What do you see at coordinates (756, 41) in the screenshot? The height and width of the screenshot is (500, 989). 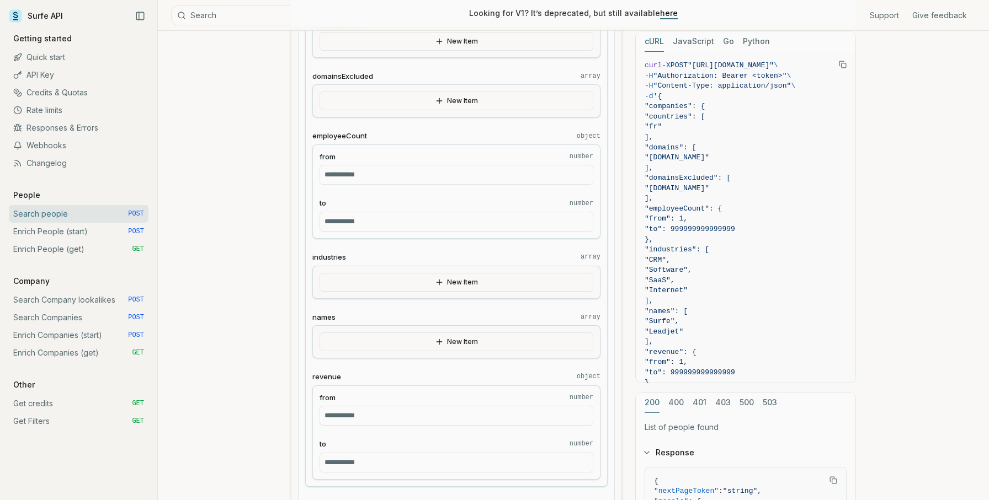 I see `button: Python` at bounding box center [756, 41].